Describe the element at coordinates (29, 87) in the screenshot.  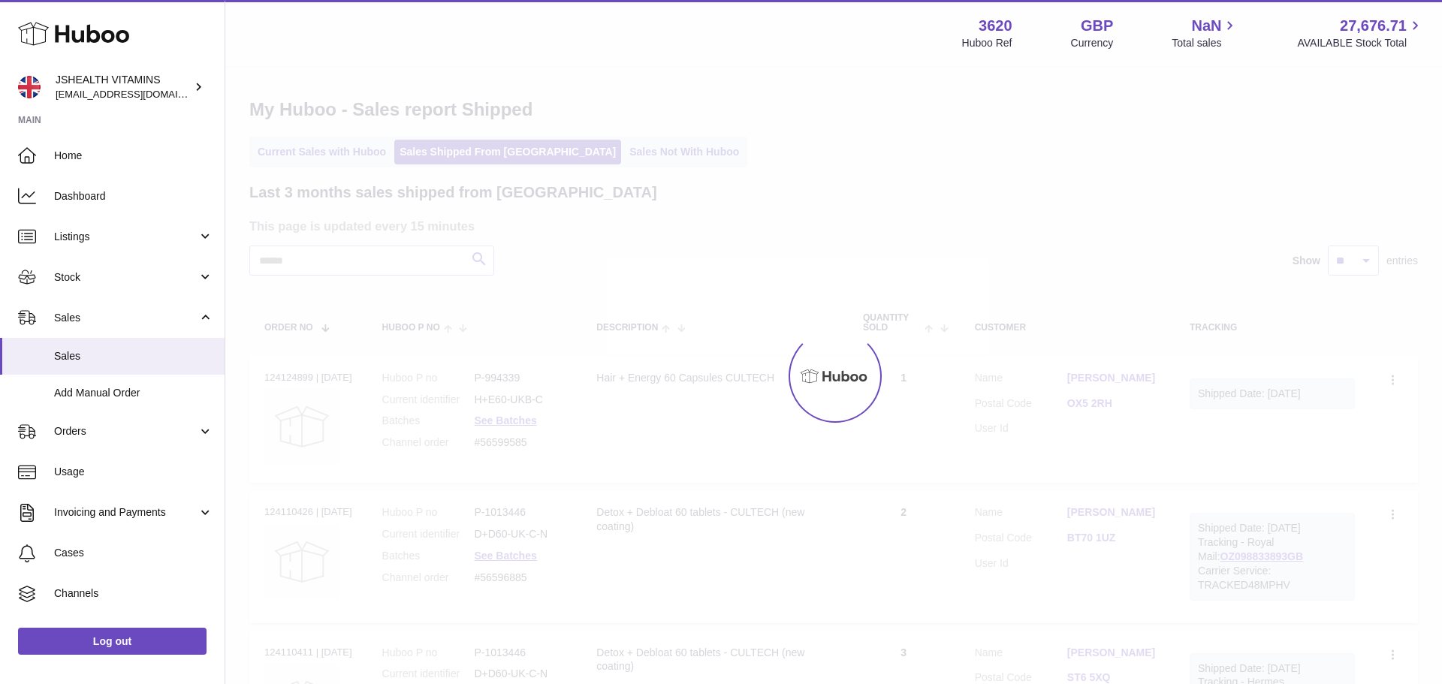
I see `img: internalAdmin-3620@internal.huboo.com` at that location.